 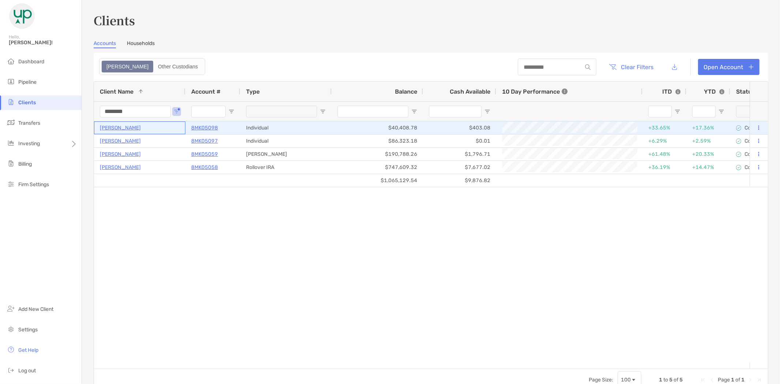 What do you see at coordinates (206, 91) in the screenshot?
I see `span: Account #` at bounding box center [206, 91].